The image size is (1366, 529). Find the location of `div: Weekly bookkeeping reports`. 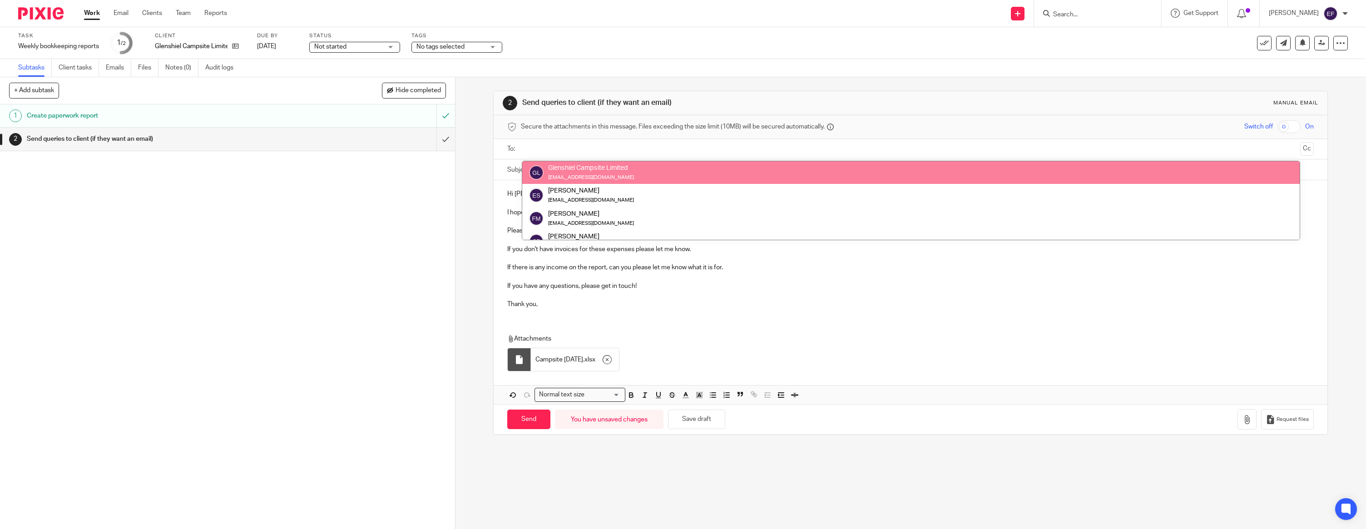

div: Weekly bookkeeping reports is located at coordinates (59, 46).